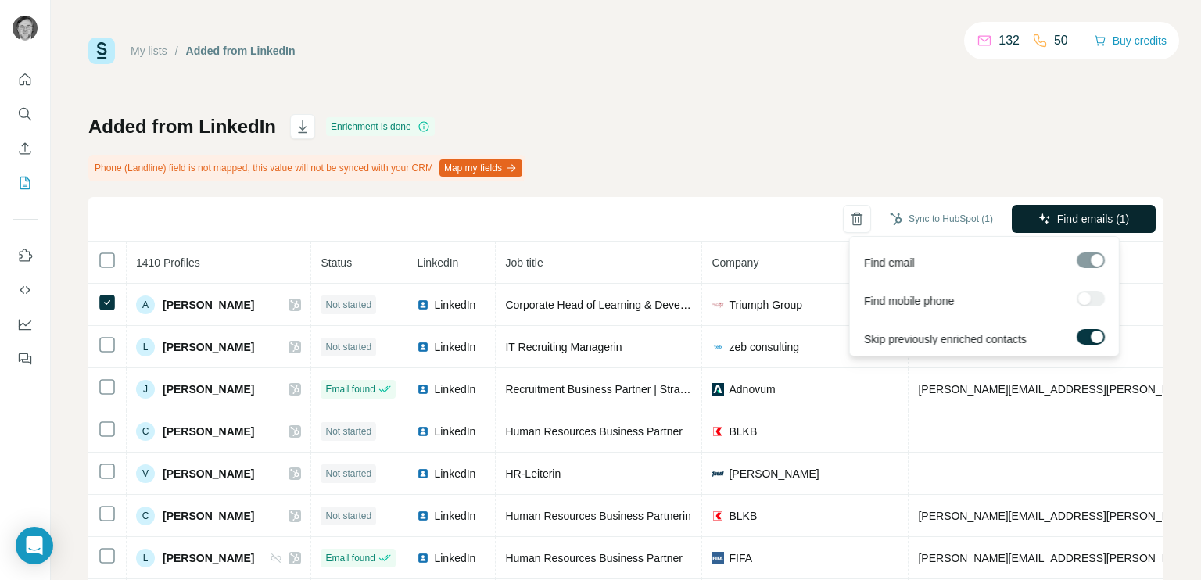  I want to click on span: Find email, so click(889, 263).